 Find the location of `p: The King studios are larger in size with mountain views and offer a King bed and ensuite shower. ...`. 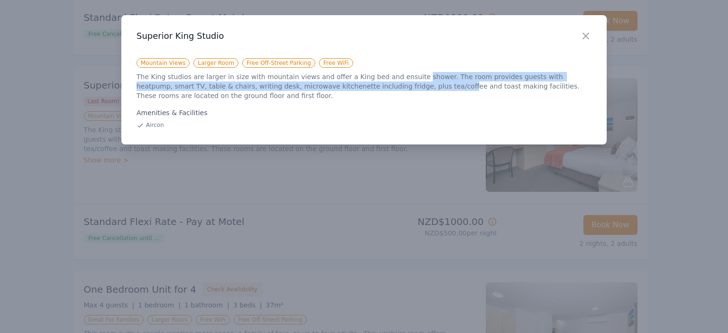

p: The King studios are larger in size with mountain views and offer a King bed and ensuite shower. ... is located at coordinates (364, 86).